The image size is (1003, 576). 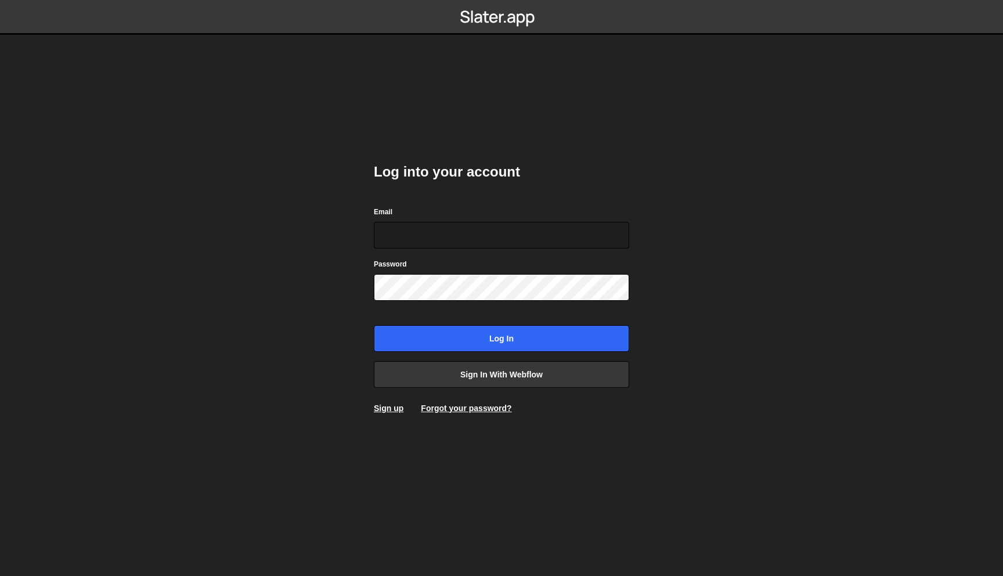 I want to click on a: Forgot your password?, so click(x=466, y=408).